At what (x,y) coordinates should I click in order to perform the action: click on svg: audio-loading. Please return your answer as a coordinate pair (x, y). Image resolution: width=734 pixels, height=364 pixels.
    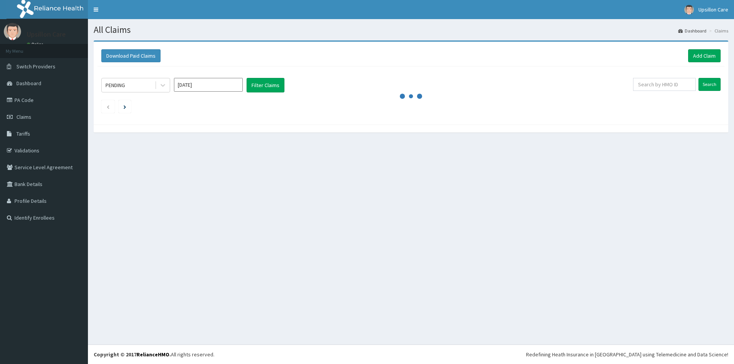
    Looking at the image, I should click on (411, 96).